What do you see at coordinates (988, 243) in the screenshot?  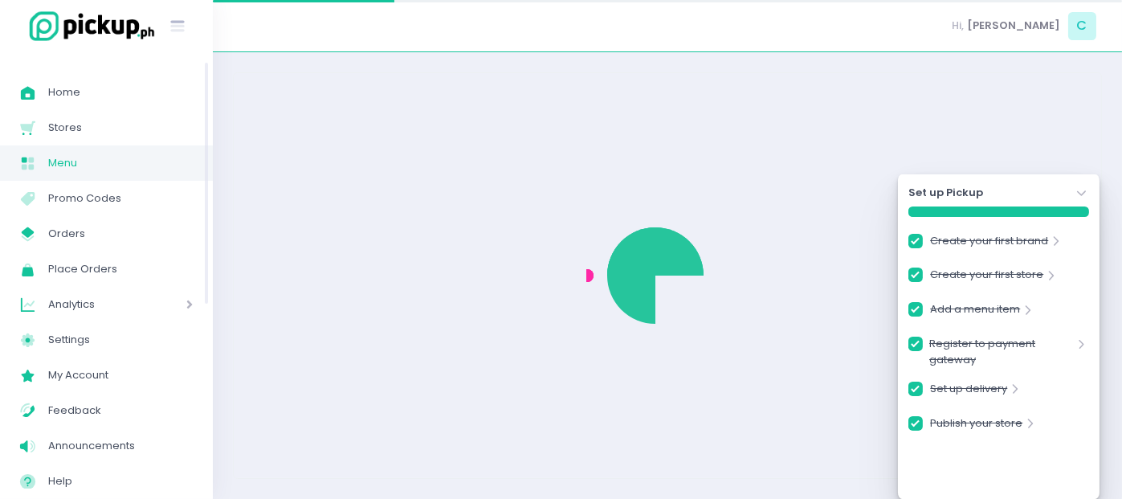 I see `a: Create your first brand` at bounding box center [988, 243].